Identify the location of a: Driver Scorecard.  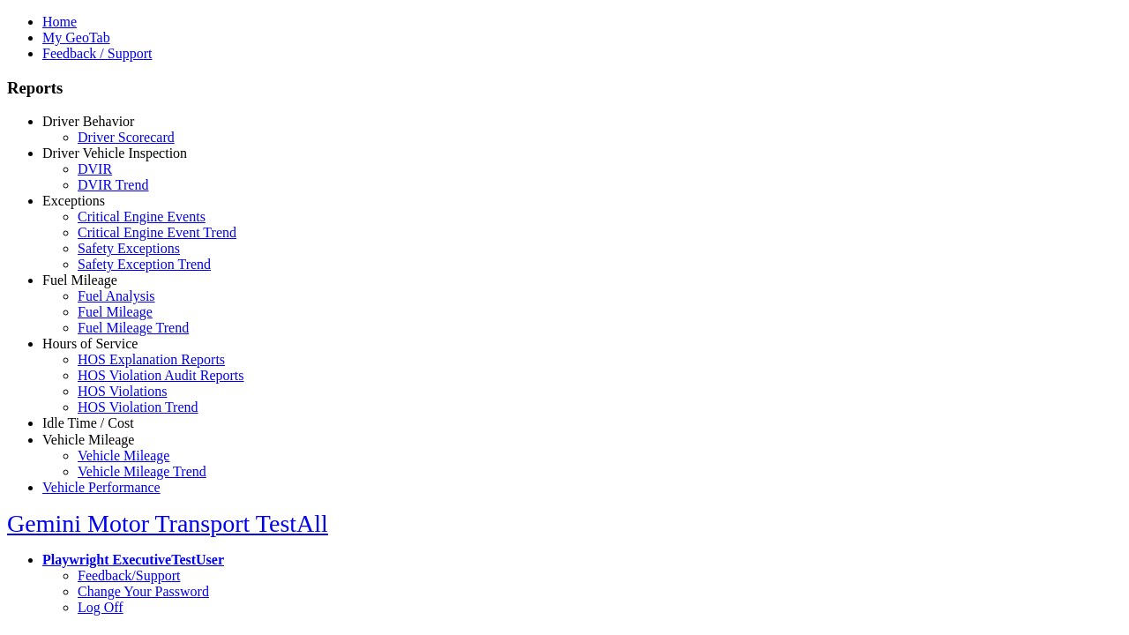
(126, 137).